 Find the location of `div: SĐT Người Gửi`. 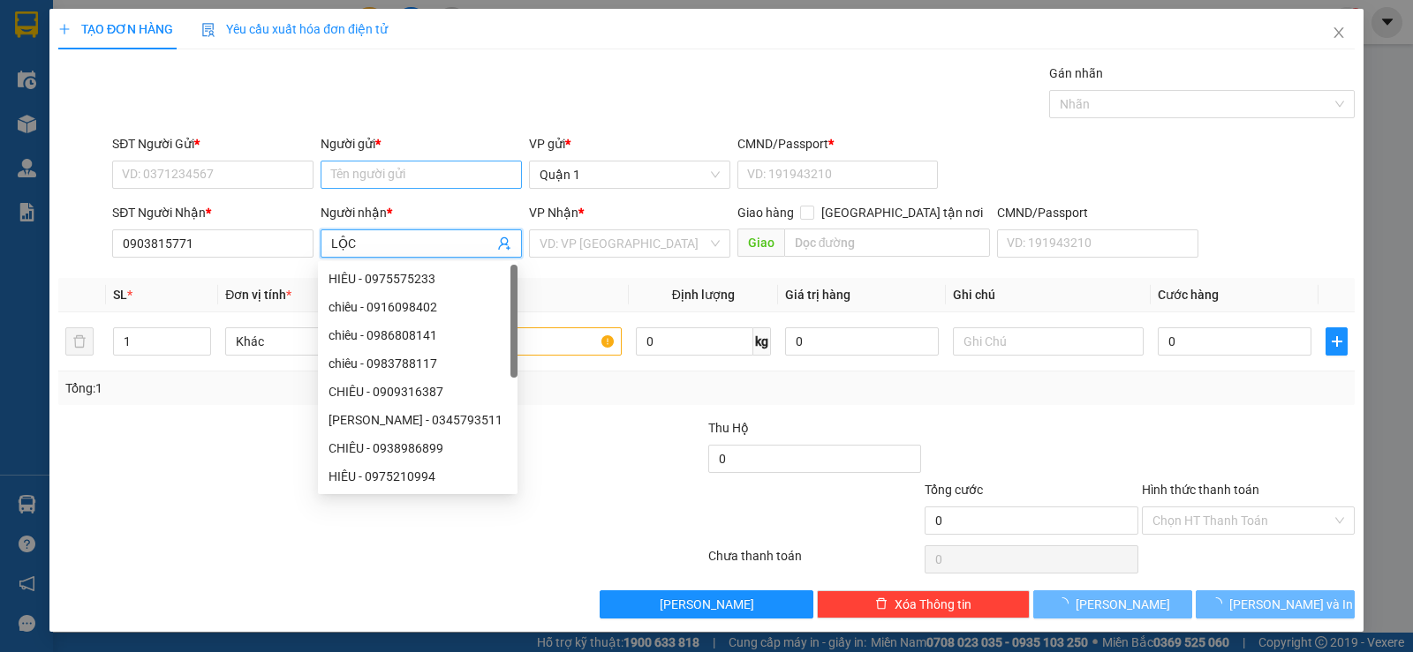

div: SĐT Người Gửi is located at coordinates (213, 144).